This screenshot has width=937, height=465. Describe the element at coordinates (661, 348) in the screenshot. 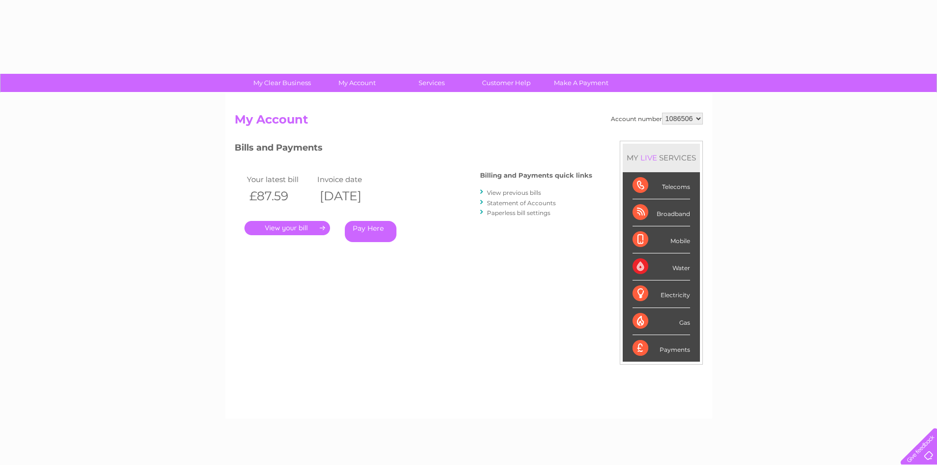

I see `div: Payments` at that location.